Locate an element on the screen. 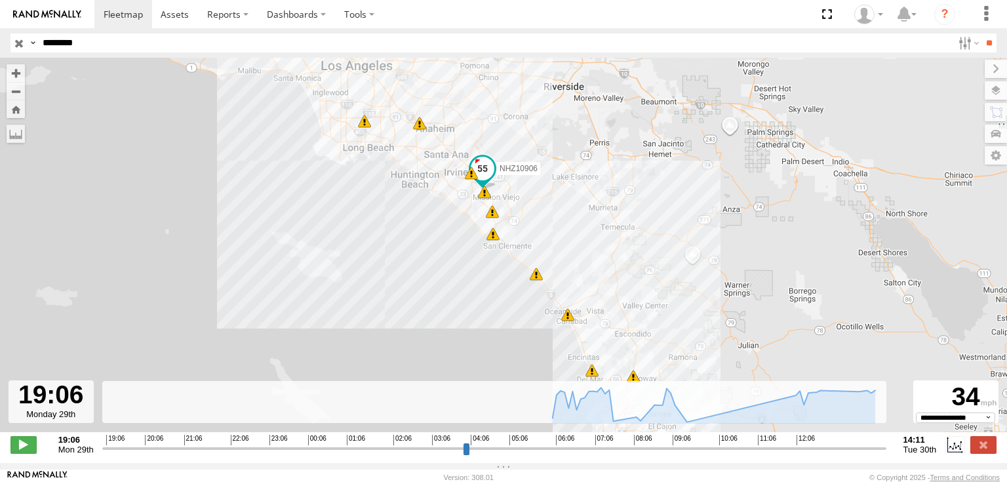  span: 20:06 is located at coordinates (154, 440).